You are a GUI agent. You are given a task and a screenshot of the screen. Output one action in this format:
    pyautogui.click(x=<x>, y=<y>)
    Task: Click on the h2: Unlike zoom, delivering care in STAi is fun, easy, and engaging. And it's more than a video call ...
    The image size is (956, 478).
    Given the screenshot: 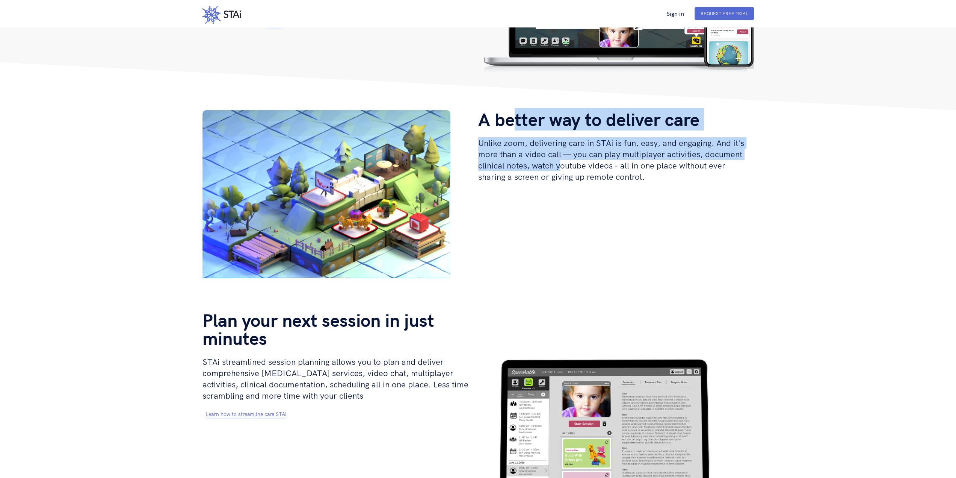 What is the action you would take?
    pyautogui.click(x=616, y=160)
    